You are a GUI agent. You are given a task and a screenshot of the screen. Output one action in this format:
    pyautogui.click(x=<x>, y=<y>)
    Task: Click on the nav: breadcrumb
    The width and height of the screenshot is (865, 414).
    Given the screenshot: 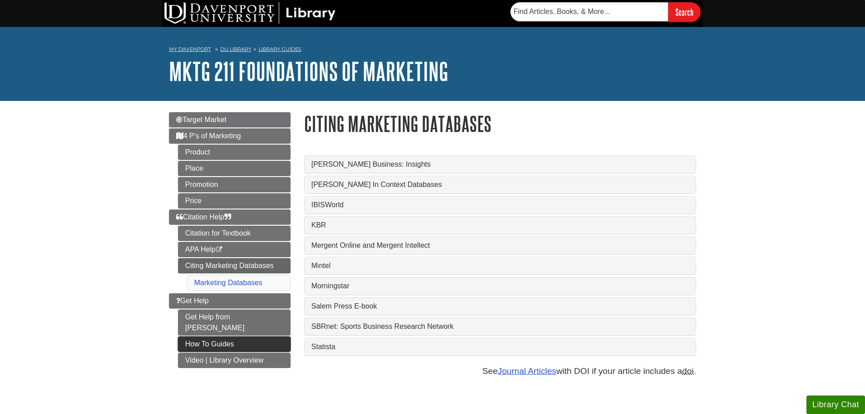 What is the action you would take?
    pyautogui.click(x=432, y=50)
    